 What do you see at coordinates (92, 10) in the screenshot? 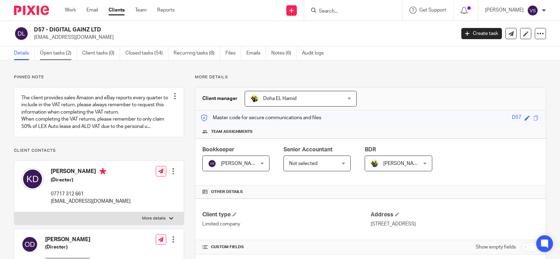
I see `a: Email` at bounding box center [92, 10].